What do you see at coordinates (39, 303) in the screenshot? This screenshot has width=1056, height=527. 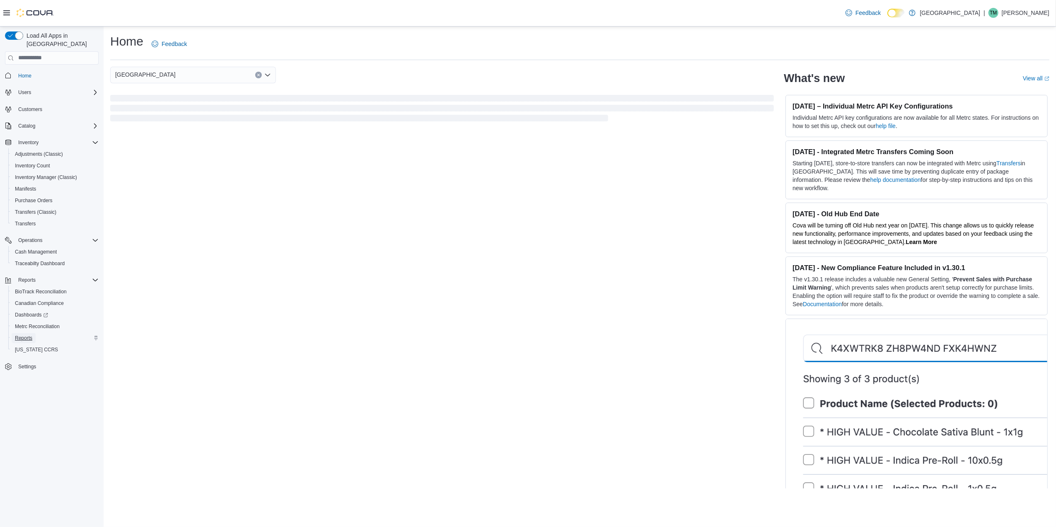 I see `a: Canadian Compliance` at bounding box center [39, 303].